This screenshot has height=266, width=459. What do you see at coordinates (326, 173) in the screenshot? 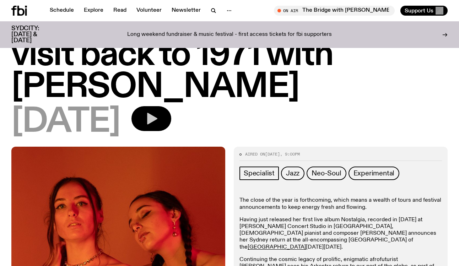
I see `a: Neo-Soul` at bounding box center [326, 173].